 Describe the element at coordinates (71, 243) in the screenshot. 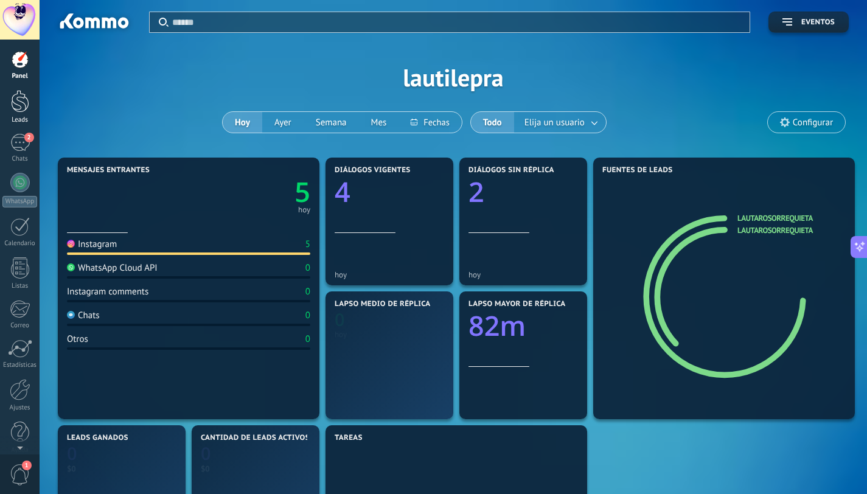

I see `img: Instagram` at that location.